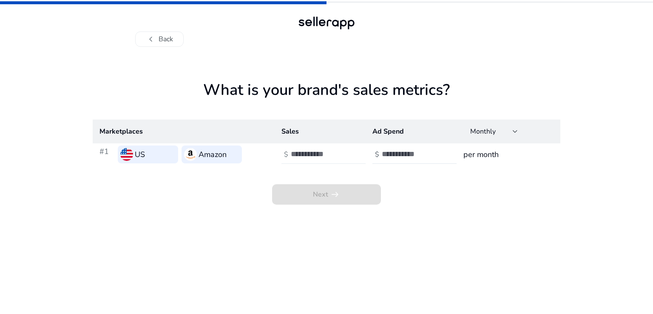 The height and width of the screenshot is (314, 653). Describe the element at coordinates (127, 154) in the screenshot. I see `img: us.svg` at that location.